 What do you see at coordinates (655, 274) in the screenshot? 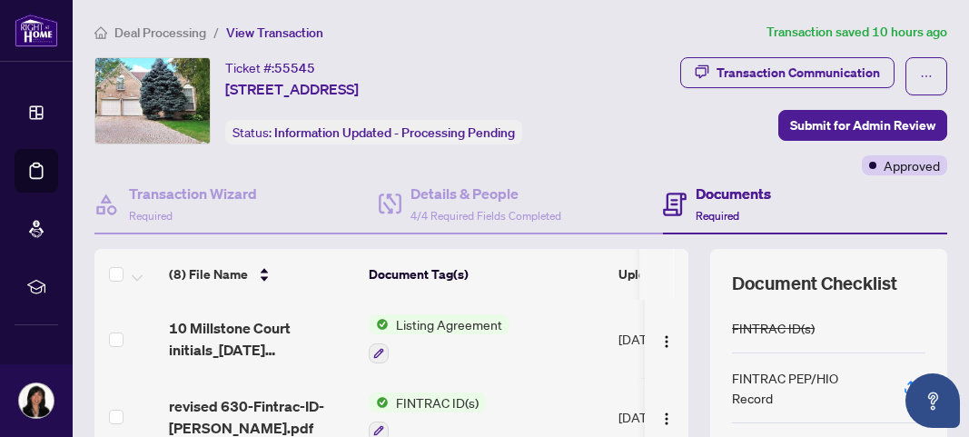
I see `span: Upload Date` at bounding box center [655, 274].